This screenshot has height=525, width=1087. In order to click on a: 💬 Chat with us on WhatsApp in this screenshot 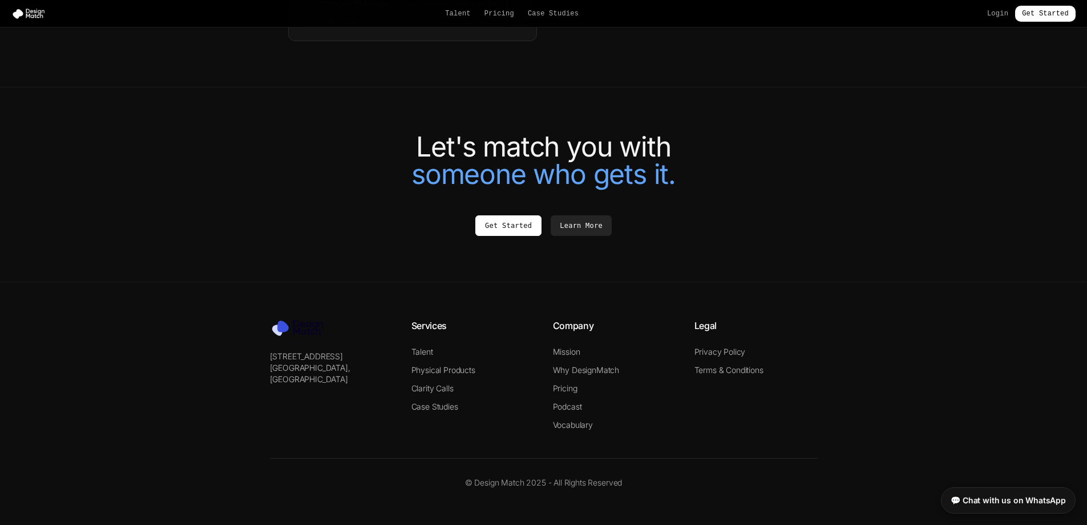, I will do `click(1008, 500)`.